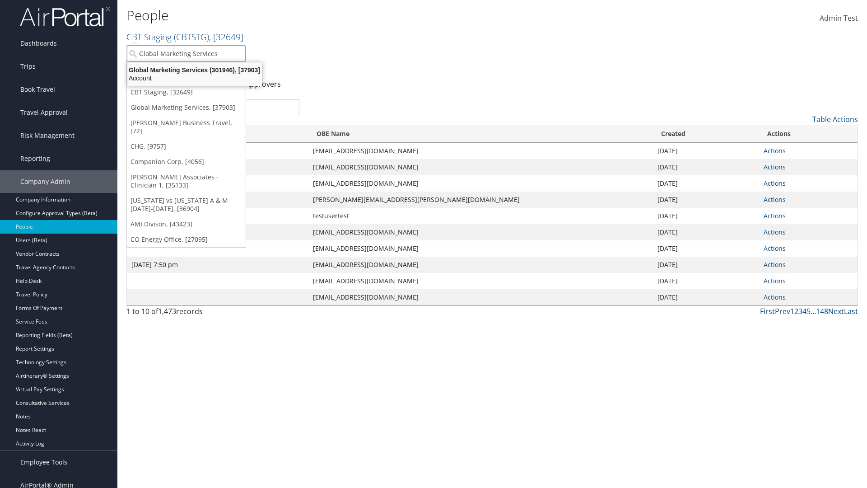 The image size is (867, 488). Describe the element at coordinates (35, 158) in the screenshot. I see `span: Reporting` at that location.